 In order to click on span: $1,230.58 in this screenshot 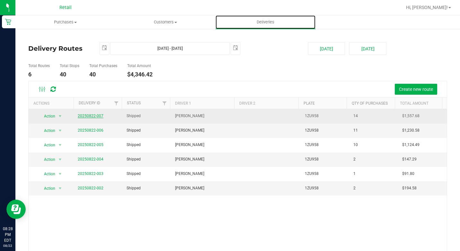, I will do `click(411, 130)`.